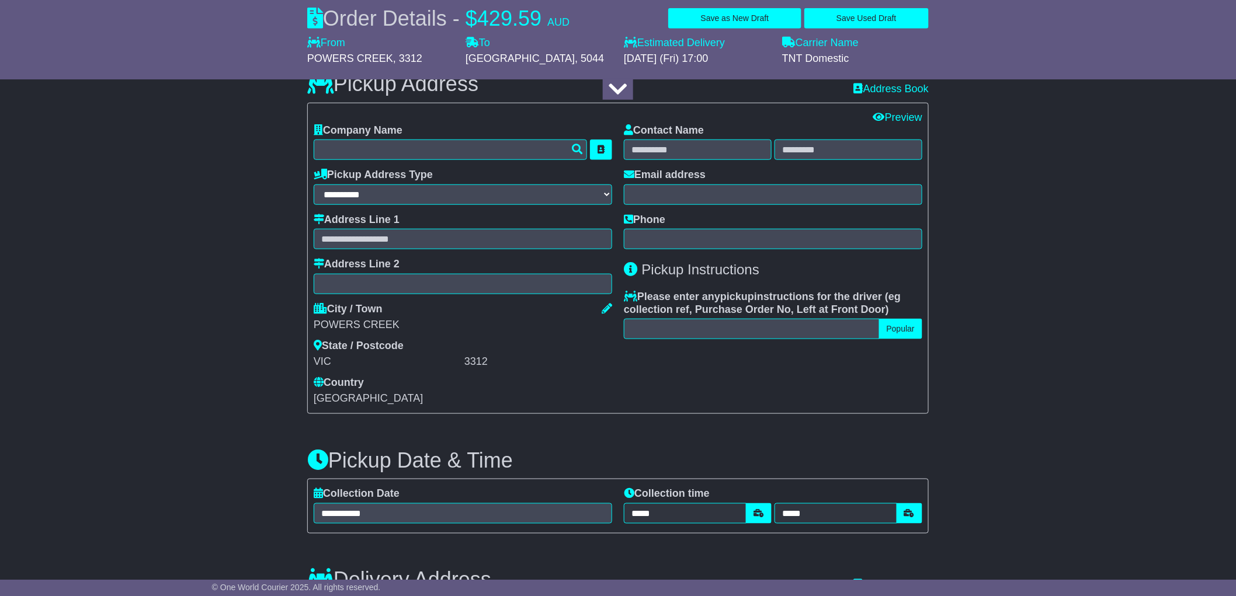  Describe the element at coordinates (667, 494) in the screenshot. I see `label: Collection time` at that location.